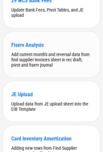 The width and height of the screenshot is (103, 152). Describe the element at coordinates (51, 44) in the screenshot. I see `div: Fiserv Analysis` at that location.